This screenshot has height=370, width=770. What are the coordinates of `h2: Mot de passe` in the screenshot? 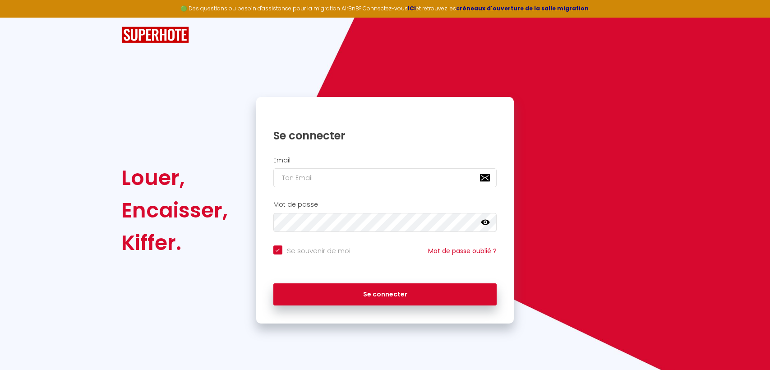 It's located at (385, 204).